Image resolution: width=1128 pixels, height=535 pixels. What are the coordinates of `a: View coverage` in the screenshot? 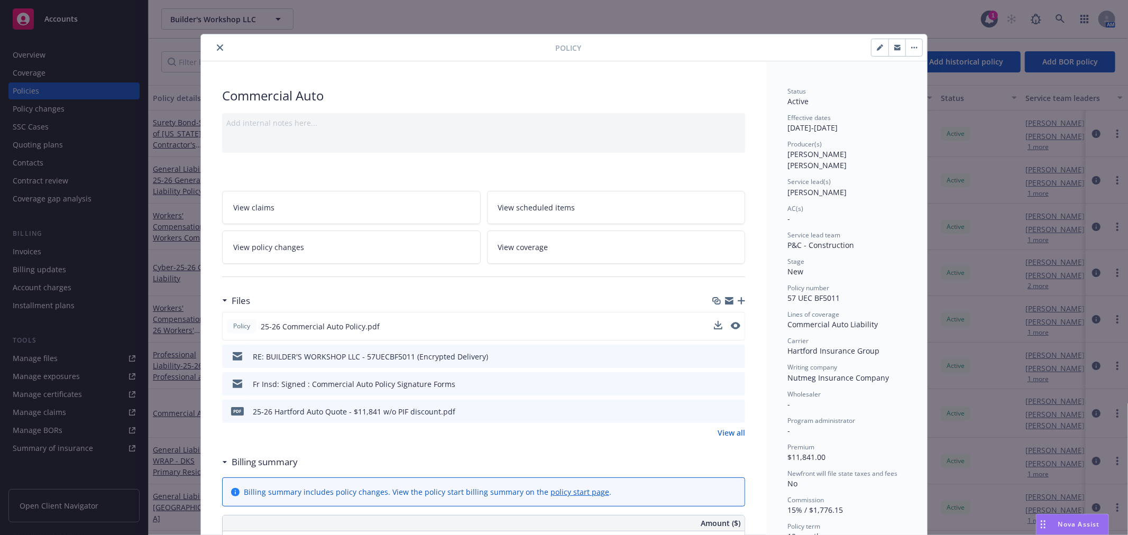 It's located at (616, 247).